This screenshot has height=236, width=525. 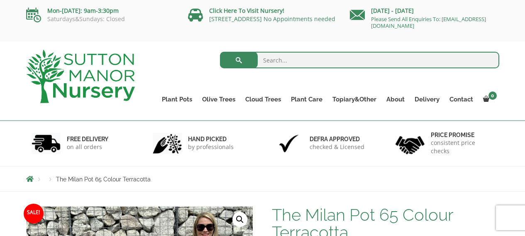 What do you see at coordinates (167, 144) in the screenshot?
I see `img: 2.jpg` at bounding box center [167, 144].